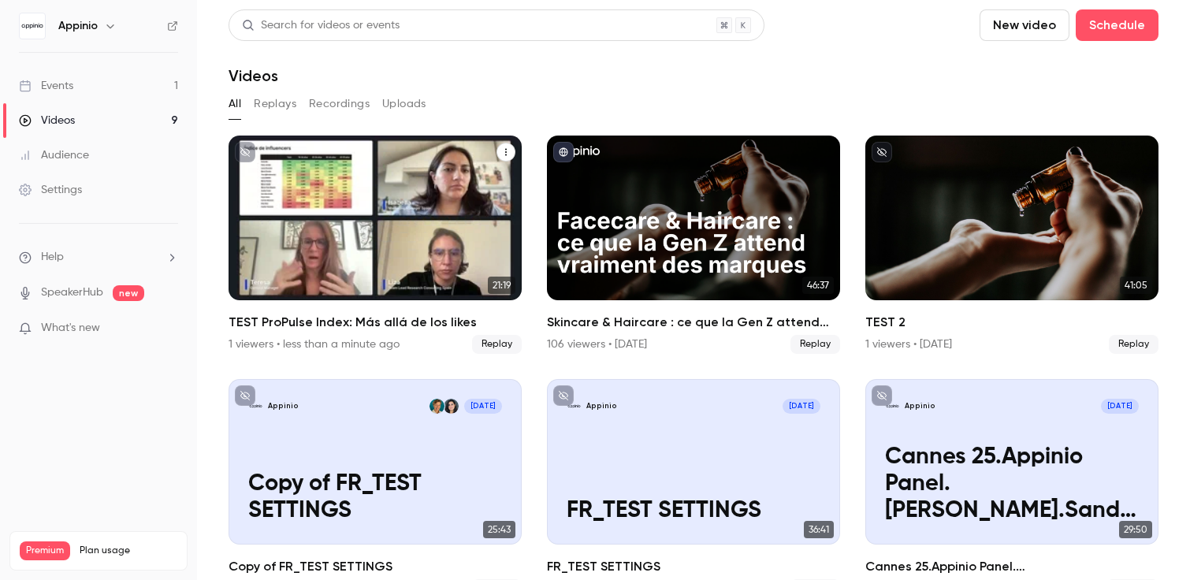 This screenshot has height=580, width=1190. What do you see at coordinates (375, 497) in the screenshot?
I see `p: Copy of FR_TEST SETTINGS` at bounding box center [375, 497].